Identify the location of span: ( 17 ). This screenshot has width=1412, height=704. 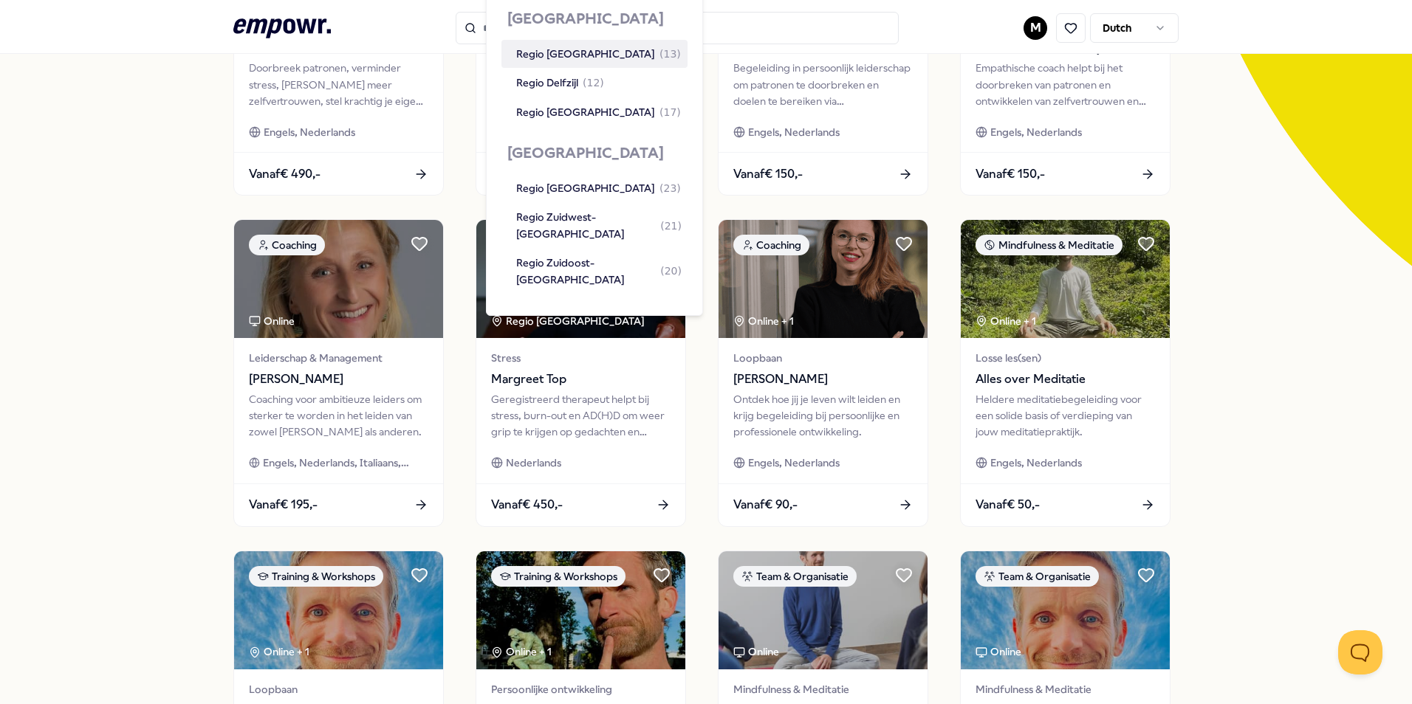
(670, 112).